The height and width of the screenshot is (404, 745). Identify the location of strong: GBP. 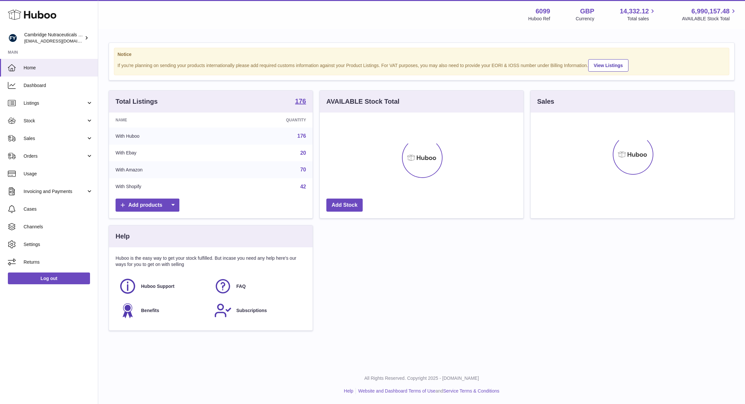
(587, 11).